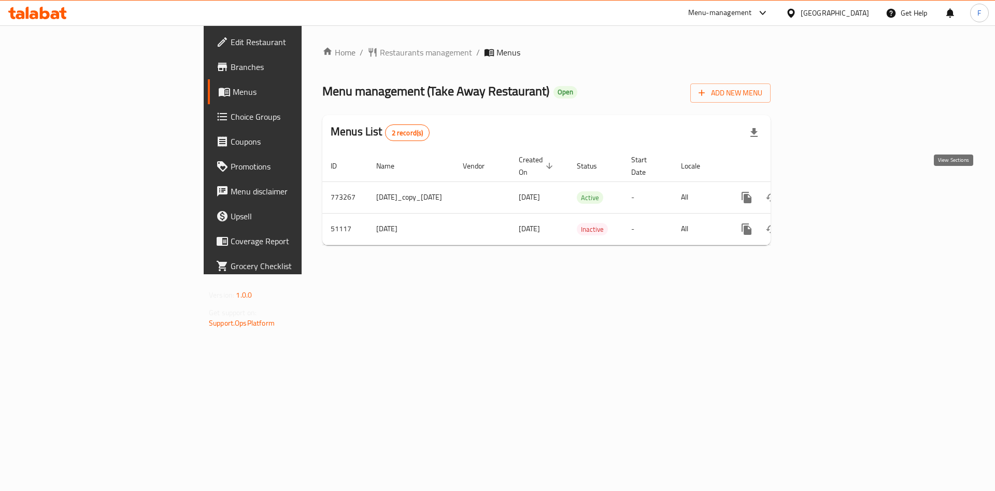 This screenshot has height=491, width=995. I want to click on span: Vendor, so click(480, 166).